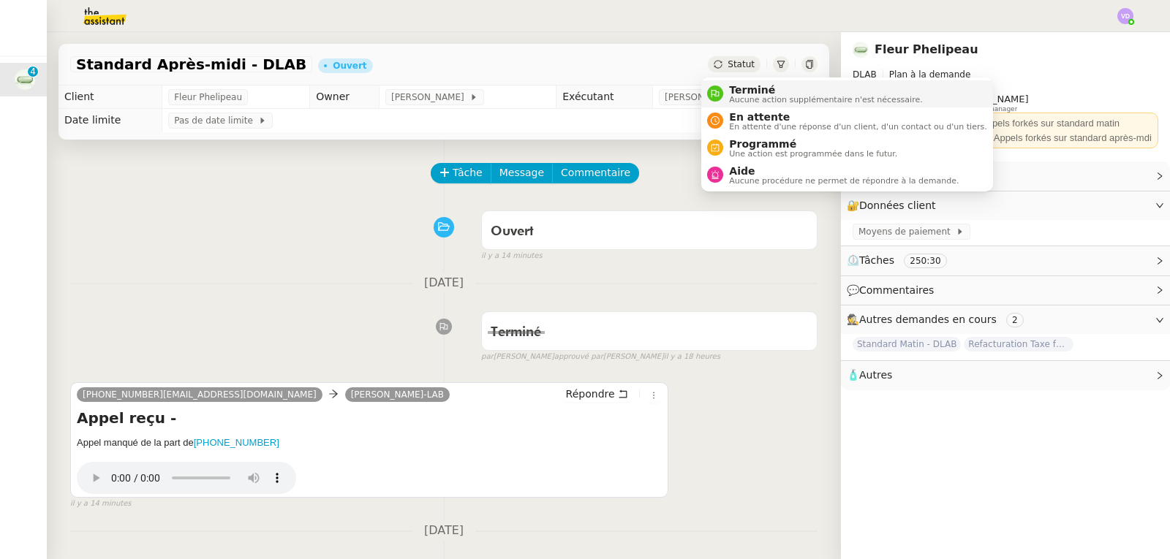 The height and width of the screenshot is (559, 1170). Describe the element at coordinates (877, 260) in the screenshot. I see `span: Tâches` at that location.